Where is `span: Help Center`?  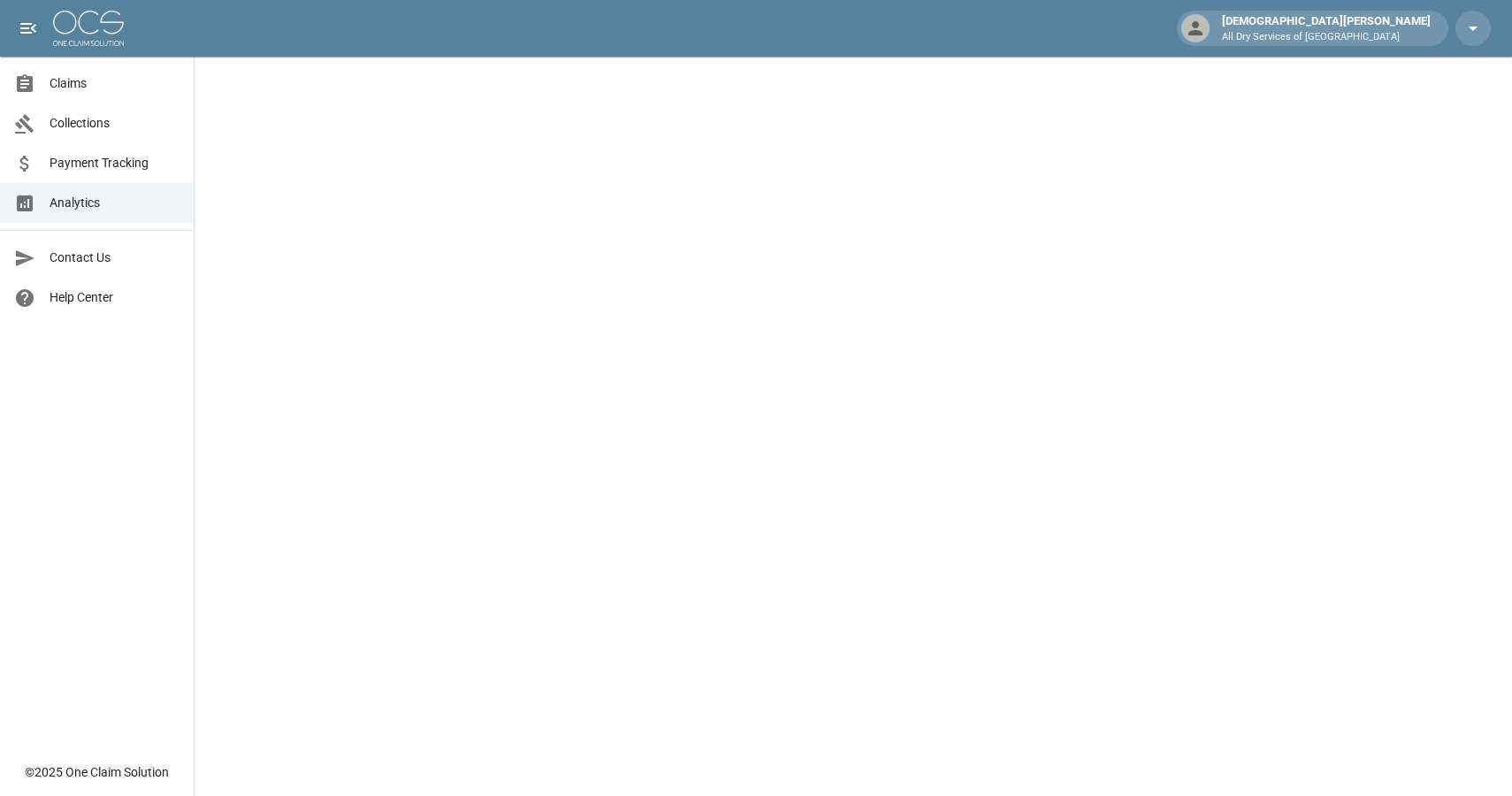 span: Help Center is located at coordinates (114, 298).